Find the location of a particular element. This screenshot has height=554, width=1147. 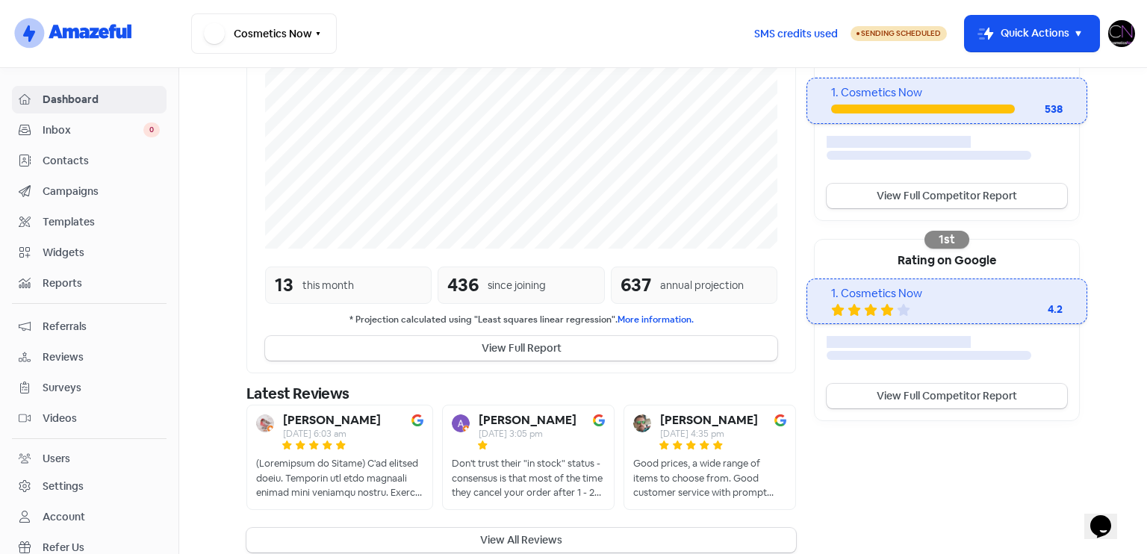

span: Reports is located at coordinates (101, 283).